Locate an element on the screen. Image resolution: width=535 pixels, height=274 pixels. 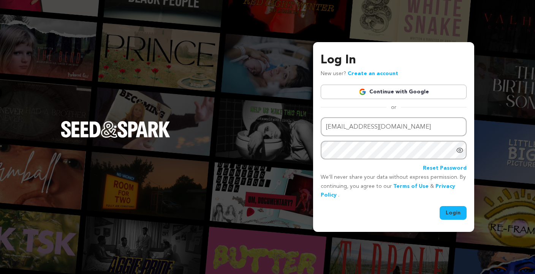
p: New user? is located at coordinates (359, 74).